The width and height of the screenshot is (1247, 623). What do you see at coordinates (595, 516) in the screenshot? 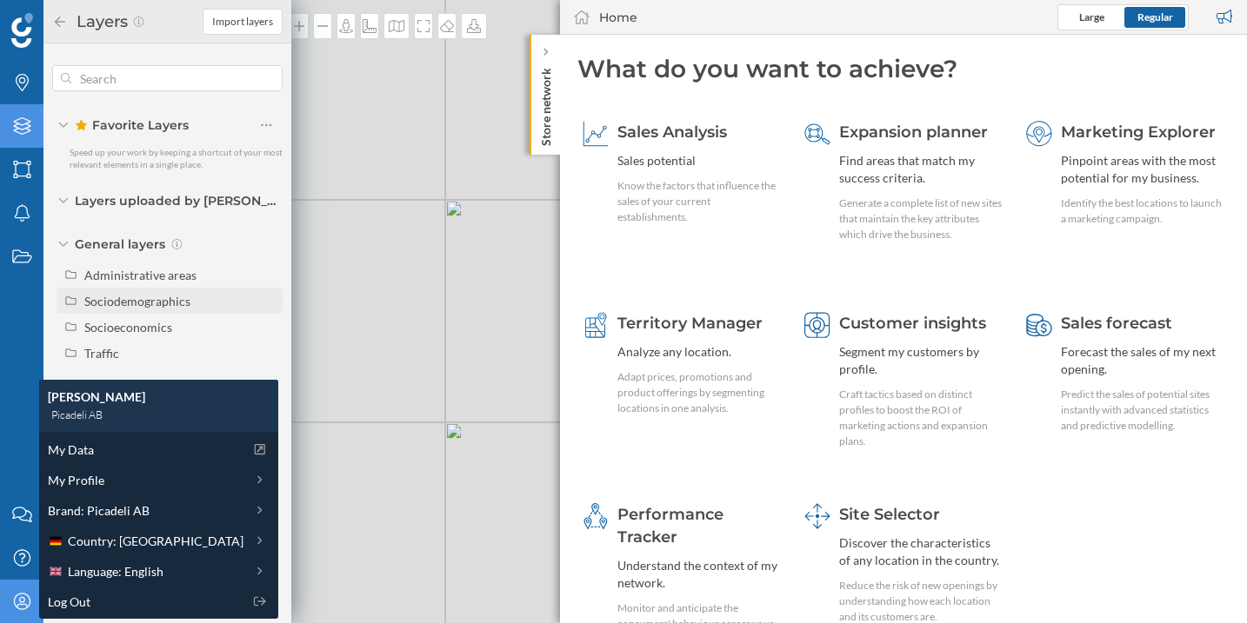
I see `img: monitoring-360.svg` at bounding box center [595, 516].